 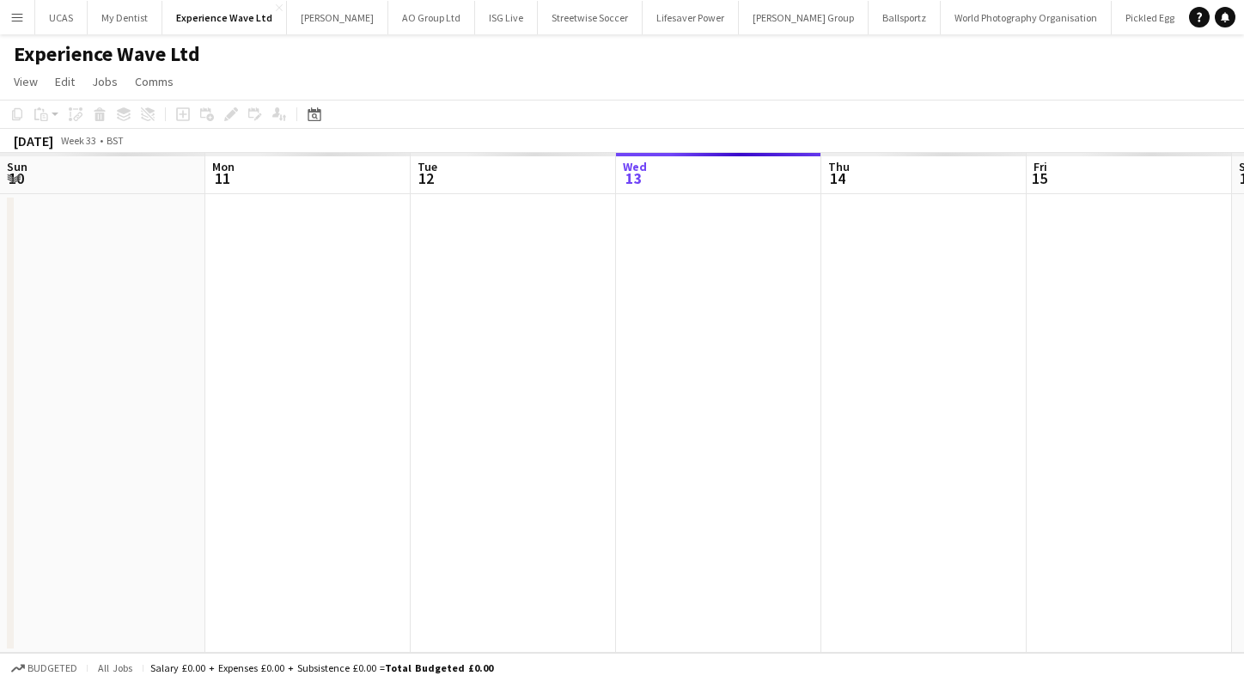 I want to click on span: 14, so click(x=838, y=178).